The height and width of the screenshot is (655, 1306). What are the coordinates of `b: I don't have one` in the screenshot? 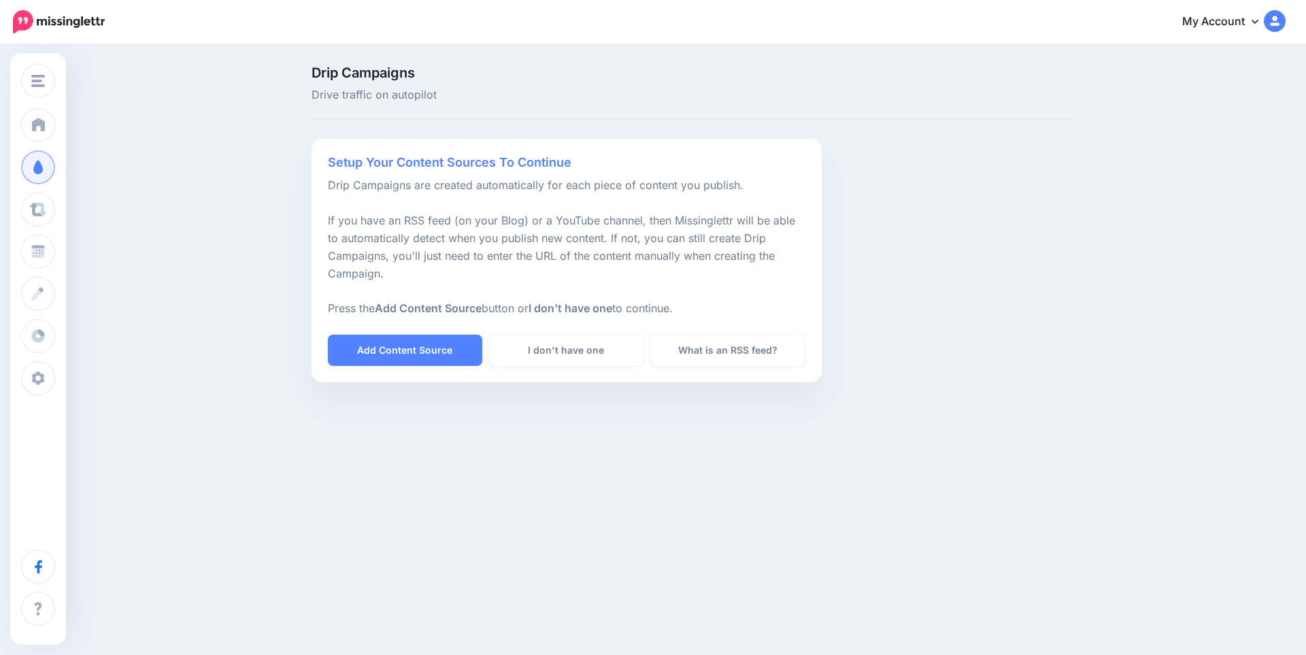 It's located at (570, 308).